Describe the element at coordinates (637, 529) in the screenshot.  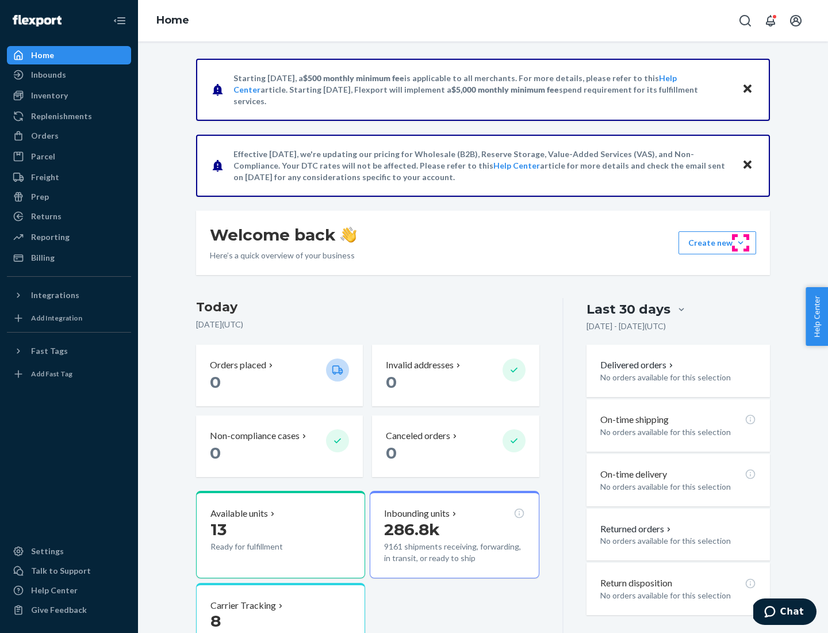
I see `p: Returned orders` at that location.